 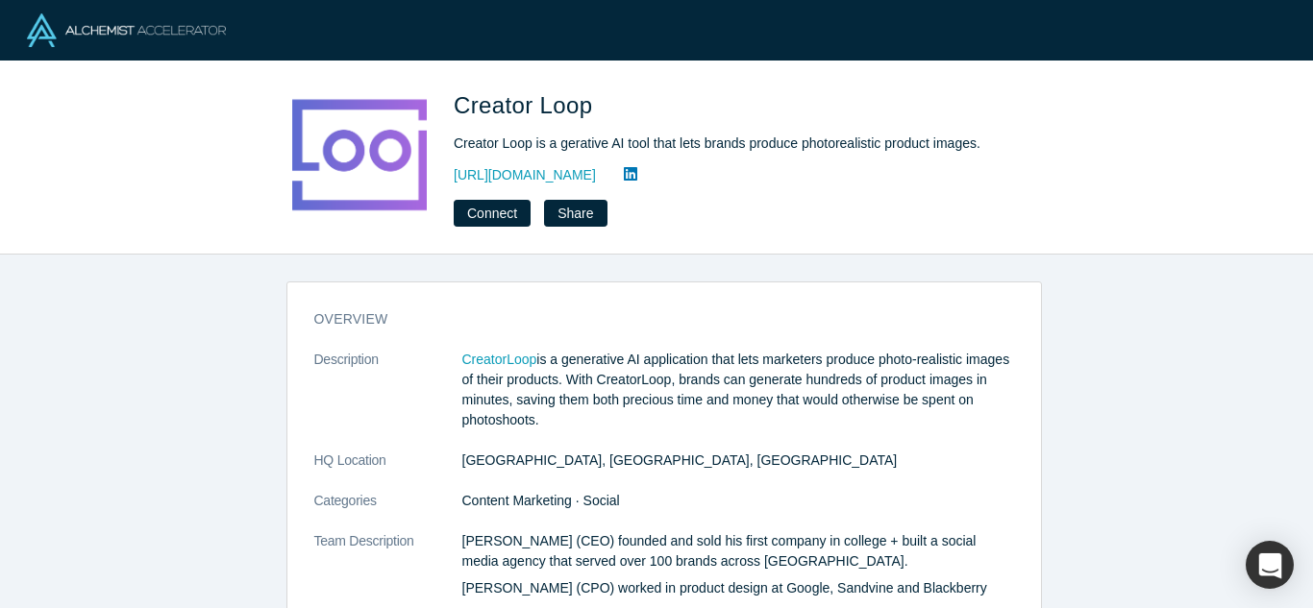 I want to click on div: Creator Loop is a gerative AI tool that lets brands produce photorealistic product images., so click(x=723, y=143).